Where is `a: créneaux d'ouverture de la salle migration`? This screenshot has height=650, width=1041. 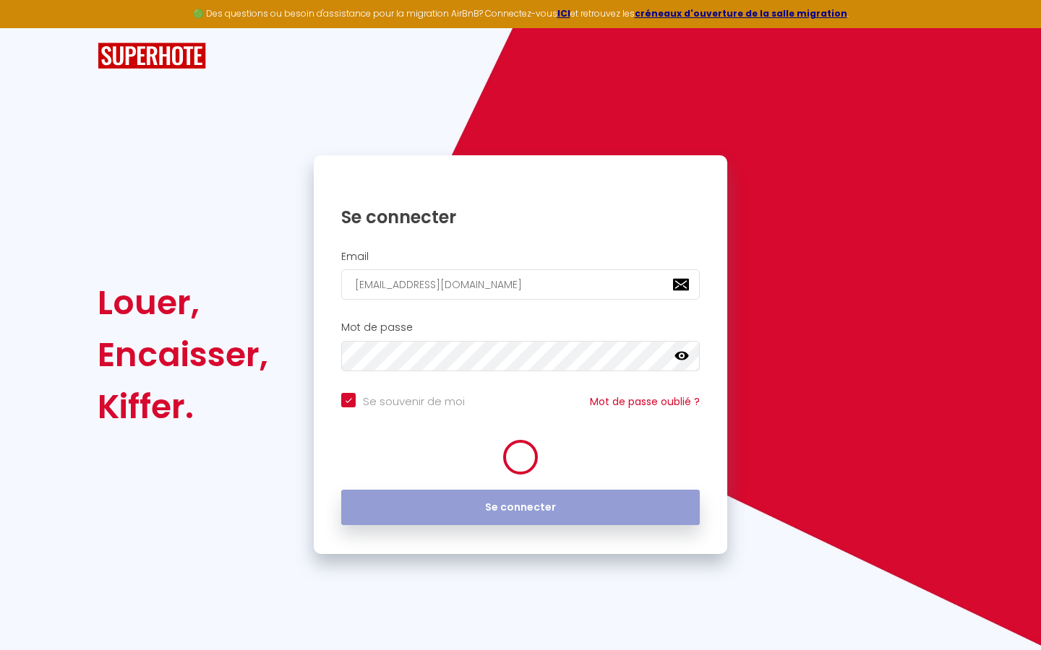
a: créneaux d'ouverture de la salle migration is located at coordinates (741, 13).